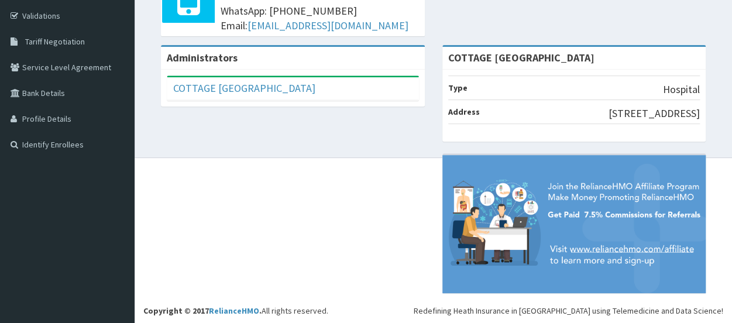 This screenshot has height=323, width=732. Describe the element at coordinates (457, 88) in the screenshot. I see `b: Type` at that location.